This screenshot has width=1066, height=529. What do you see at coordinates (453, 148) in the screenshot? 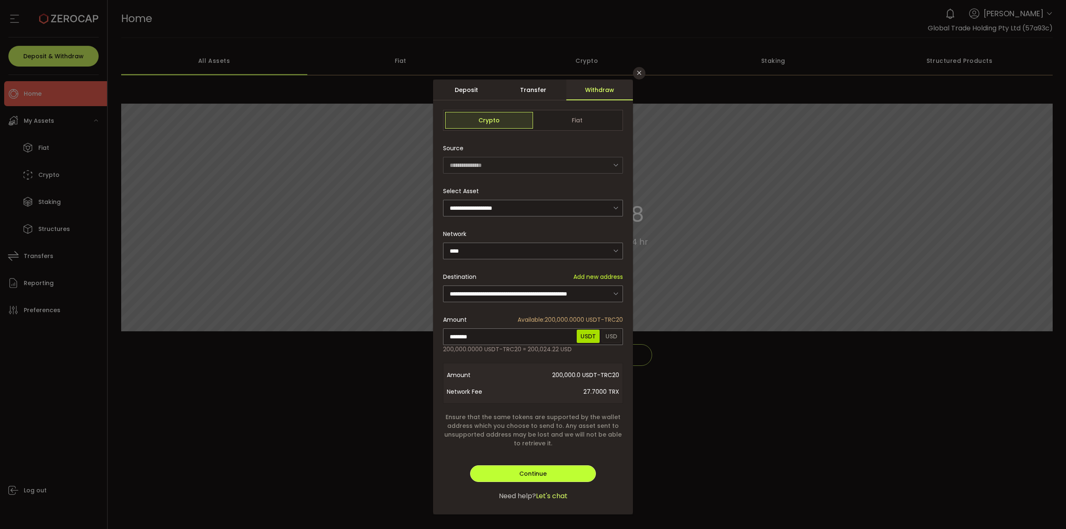
I see `span: Source` at bounding box center [453, 148].